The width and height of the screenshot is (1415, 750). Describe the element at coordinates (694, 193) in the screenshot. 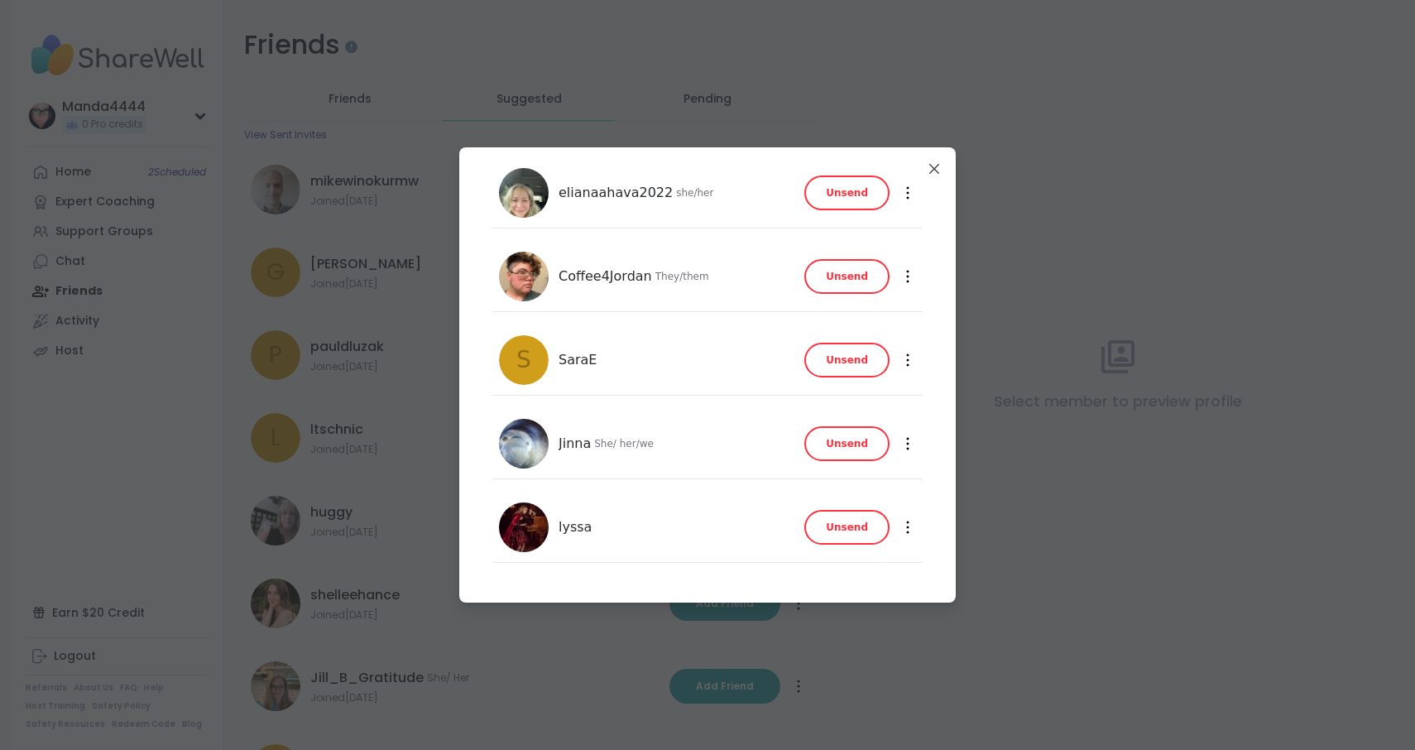

I see `span: she/her` at that location.